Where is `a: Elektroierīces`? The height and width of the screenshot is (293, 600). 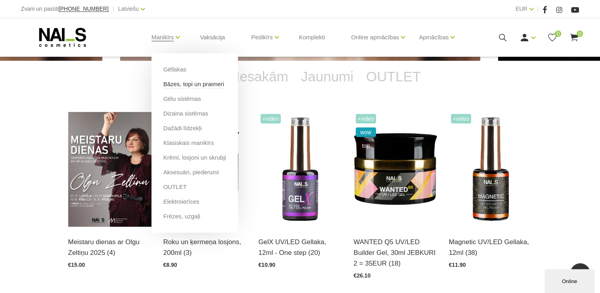
a: Elektroierīces is located at coordinates (181, 201).